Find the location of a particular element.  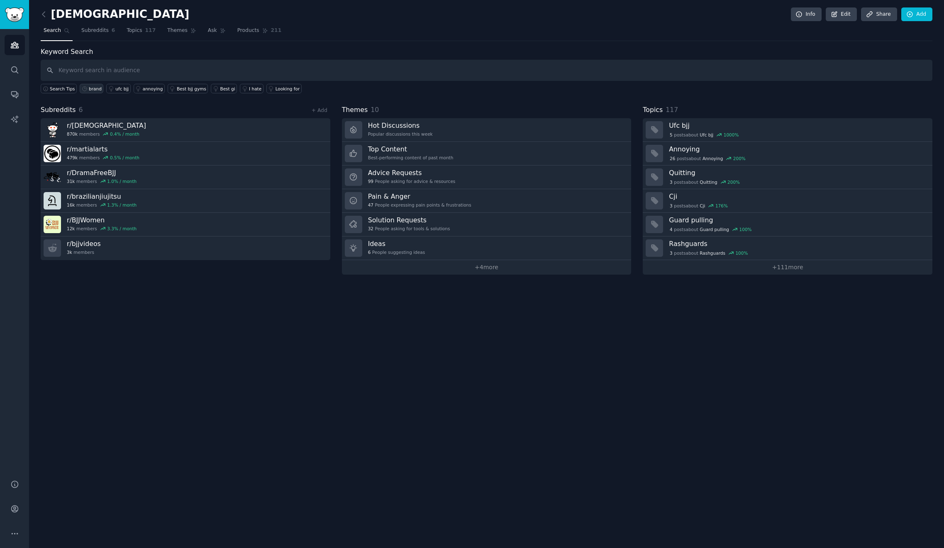

span: 5 is located at coordinates (671, 135).